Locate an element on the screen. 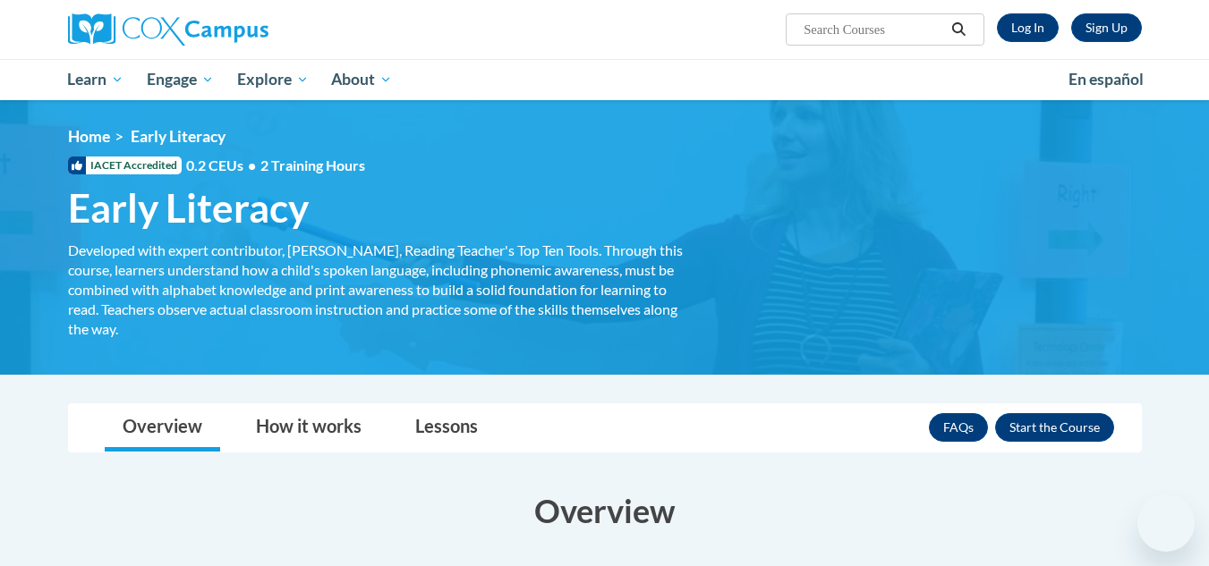  a: Overview is located at coordinates (162, 428).